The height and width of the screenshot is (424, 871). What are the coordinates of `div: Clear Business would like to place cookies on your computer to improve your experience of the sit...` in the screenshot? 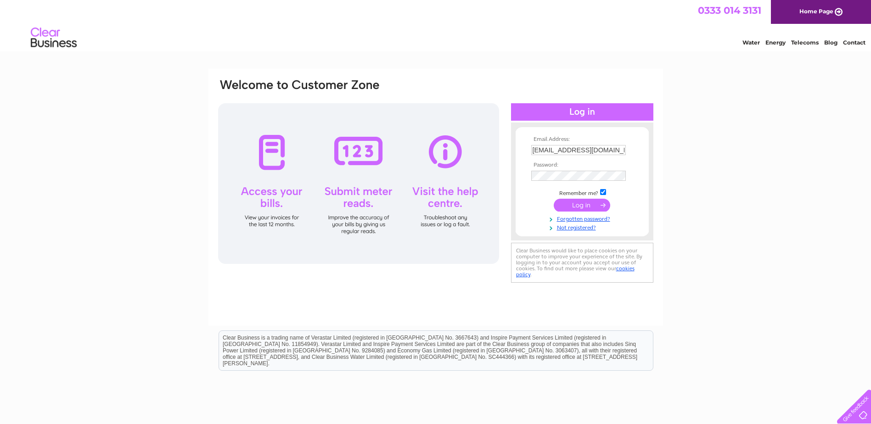 It's located at (582, 263).